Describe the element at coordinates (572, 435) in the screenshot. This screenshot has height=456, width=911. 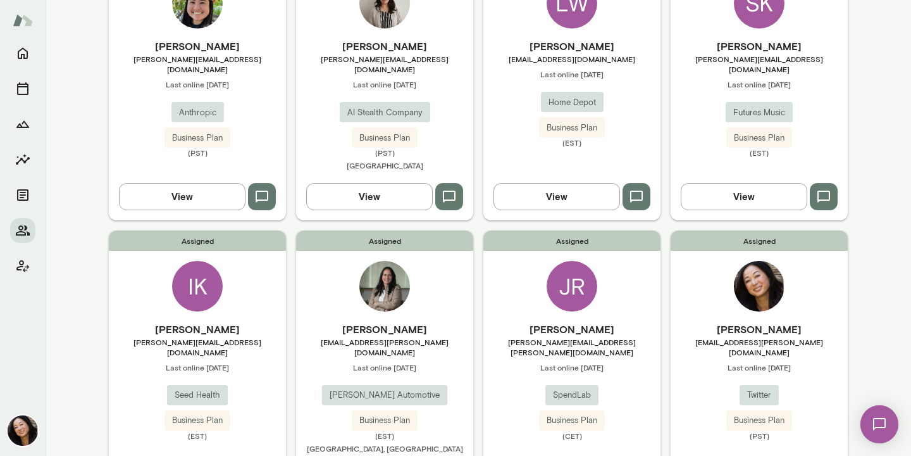
I see `span: (CET)` at that location.